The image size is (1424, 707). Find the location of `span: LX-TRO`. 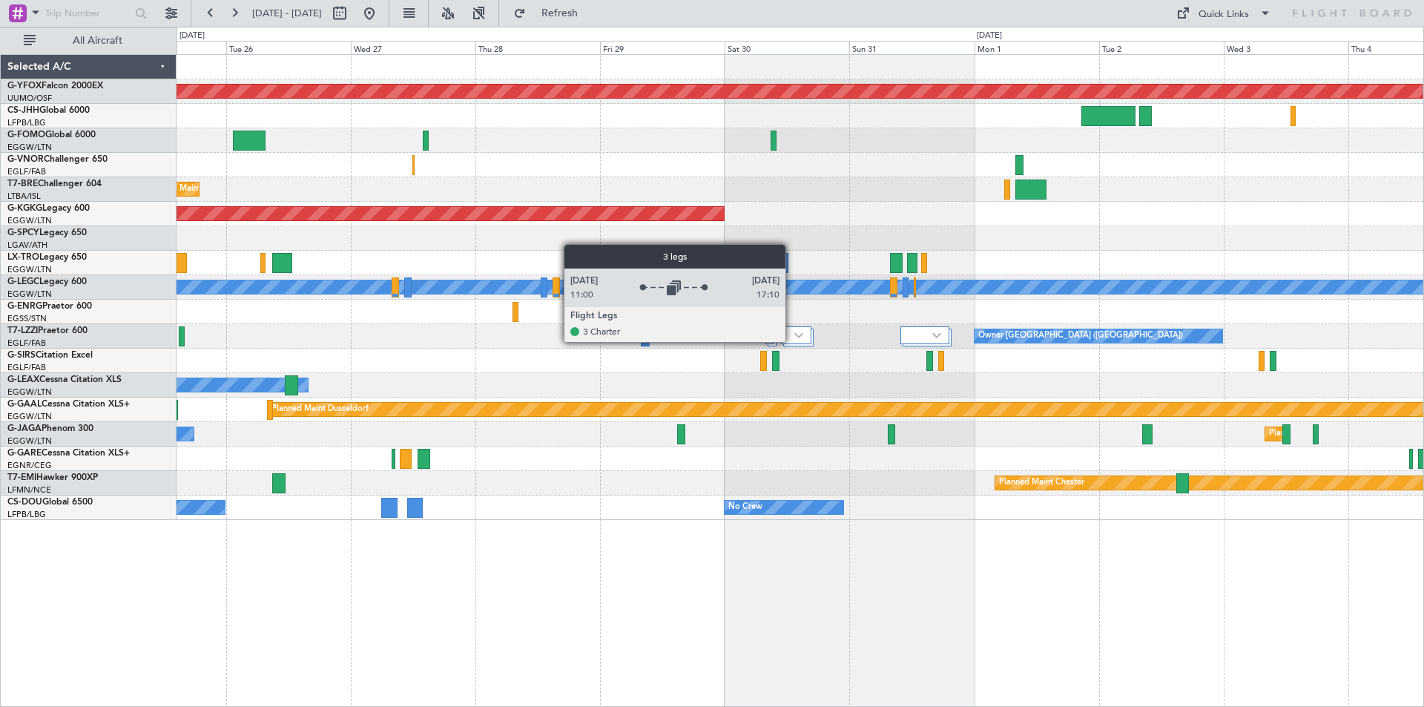

span: LX-TRO is located at coordinates (23, 257).